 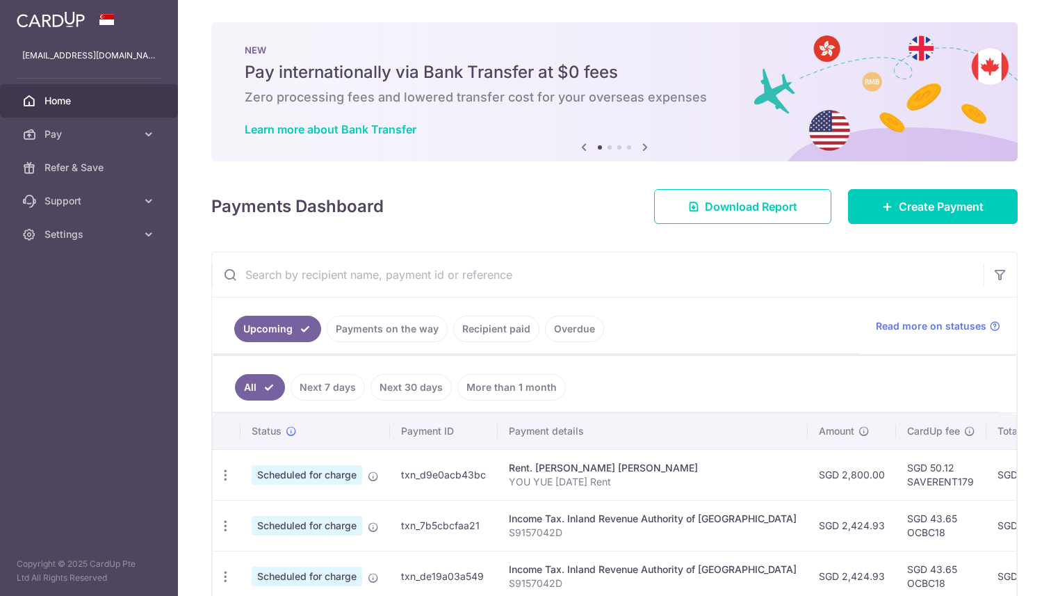 I want to click on a: Next 30 days, so click(x=411, y=387).